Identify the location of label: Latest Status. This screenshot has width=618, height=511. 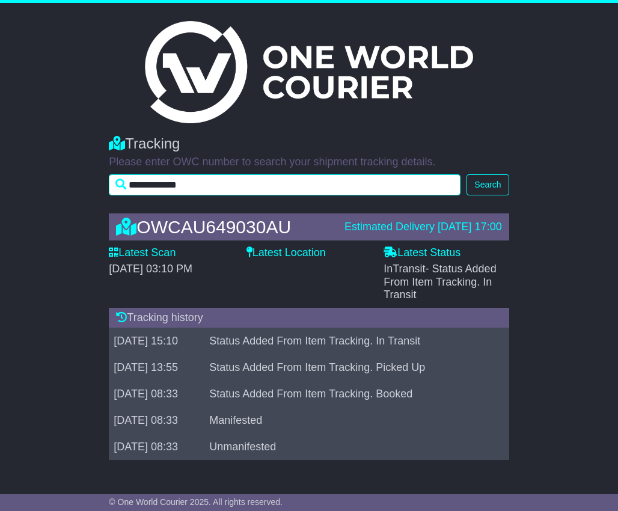
(422, 253).